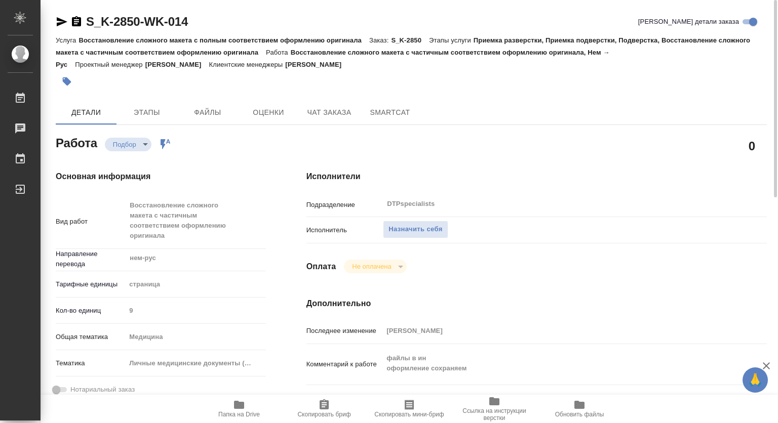  What do you see at coordinates (161, 177) in the screenshot?
I see `h4: Основная информация` at bounding box center [161, 177].